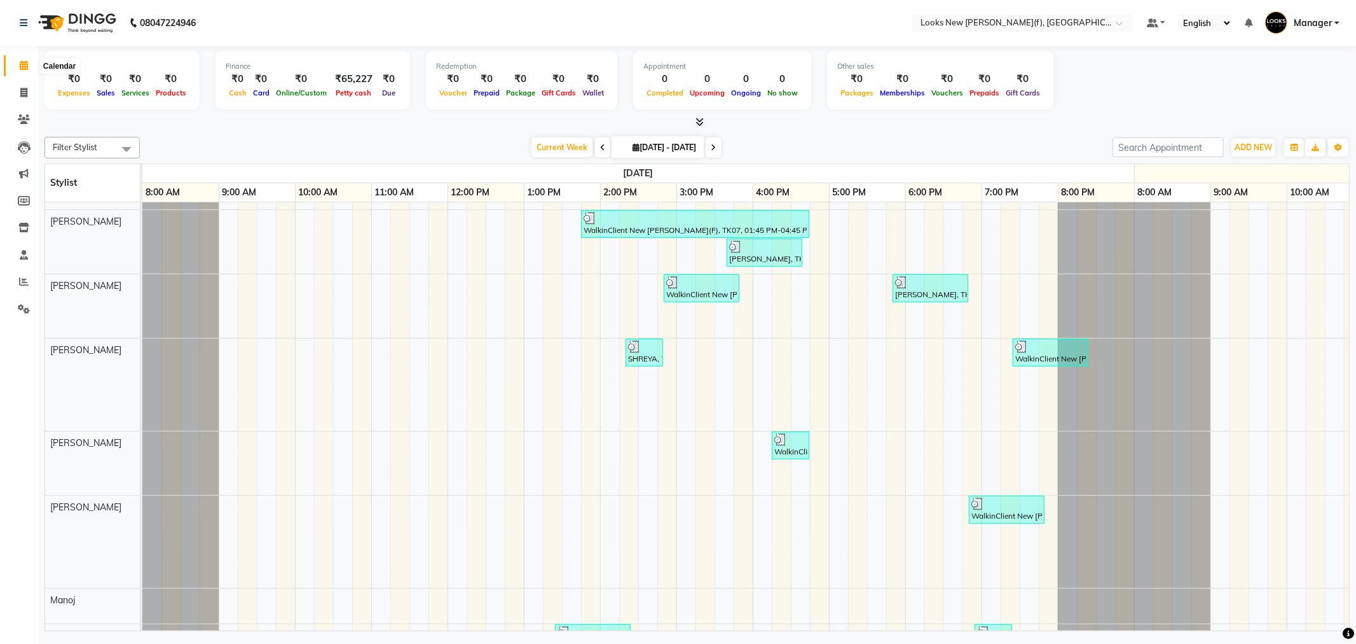 This screenshot has width=1356, height=644. I want to click on a: 4:00 PM, so click(773, 192).